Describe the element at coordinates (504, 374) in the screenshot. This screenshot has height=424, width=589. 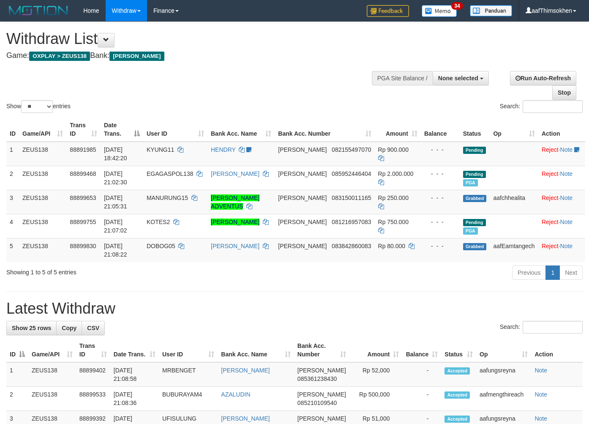
I see `td: aafungsreyna` at that location.